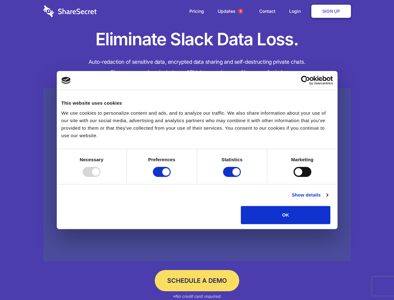  I want to click on a: Pricing, so click(197, 11).